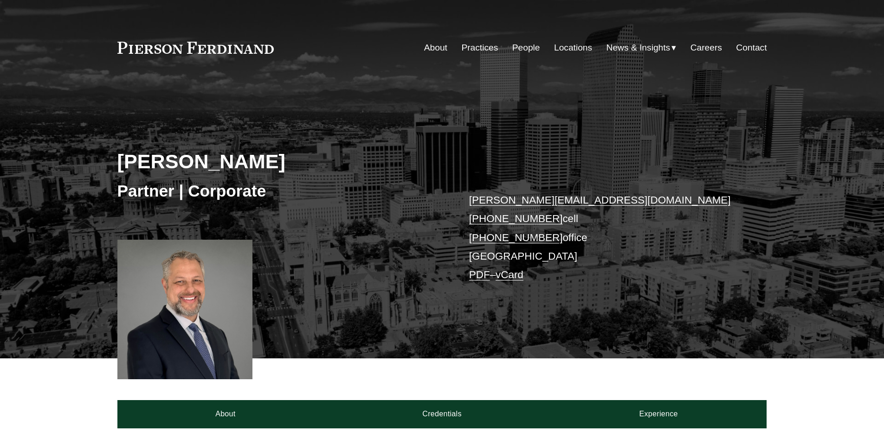 The image size is (884, 433). I want to click on a: folder dropdown, so click(641, 48).